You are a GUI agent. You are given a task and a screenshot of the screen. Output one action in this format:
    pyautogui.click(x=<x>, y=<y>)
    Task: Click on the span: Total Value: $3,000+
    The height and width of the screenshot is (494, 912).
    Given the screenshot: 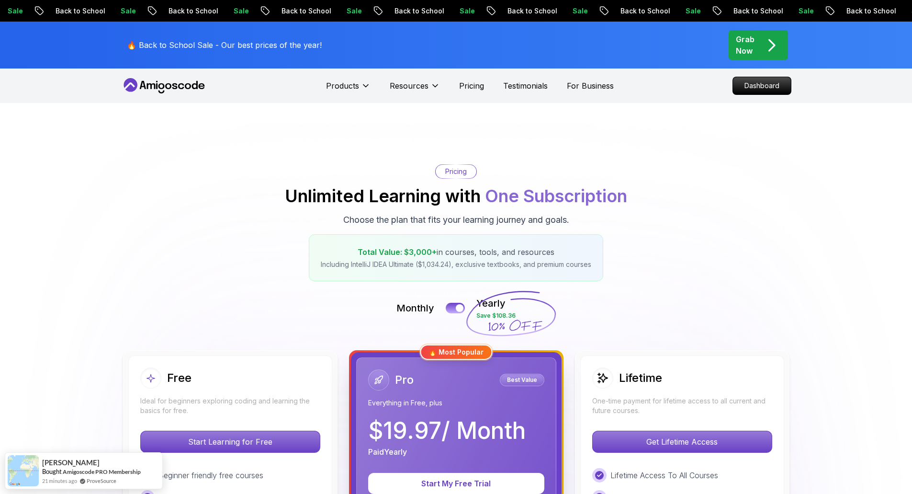 What is the action you would take?
    pyautogui.click(x=397, y=252)
    